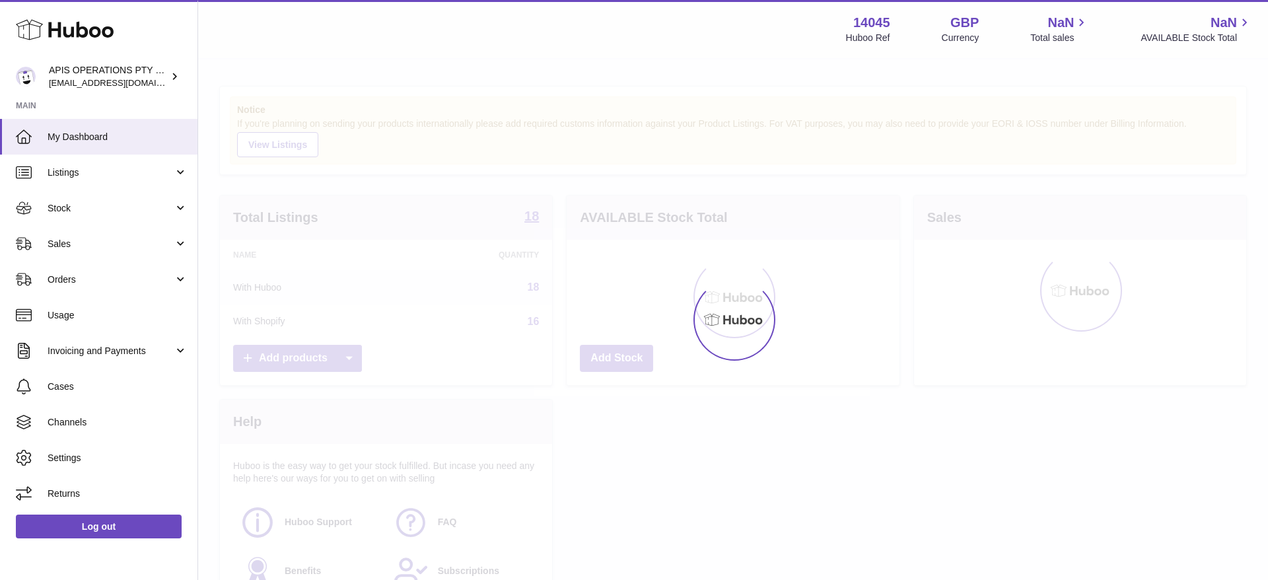 The width and height of the screenshot is (1268, 580). Describe the element at coordinates (110, 208) in the screenshot. I see `span: Stock` at that location.